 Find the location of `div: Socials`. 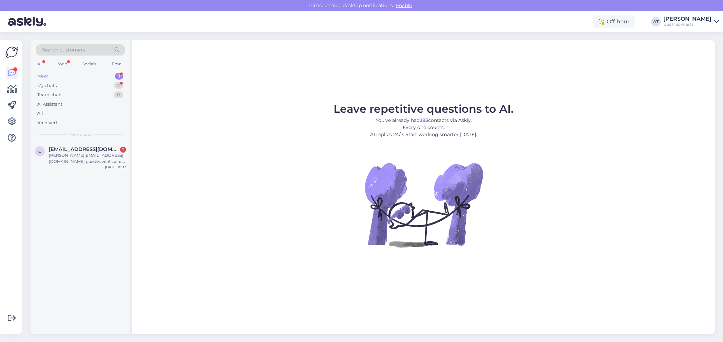

div: Socials is located at coordinates (89, 64).